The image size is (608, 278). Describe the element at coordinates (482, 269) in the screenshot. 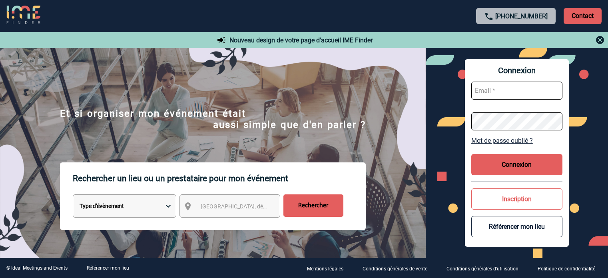

I see `p: Conditions générales d'utilisation` at that location.